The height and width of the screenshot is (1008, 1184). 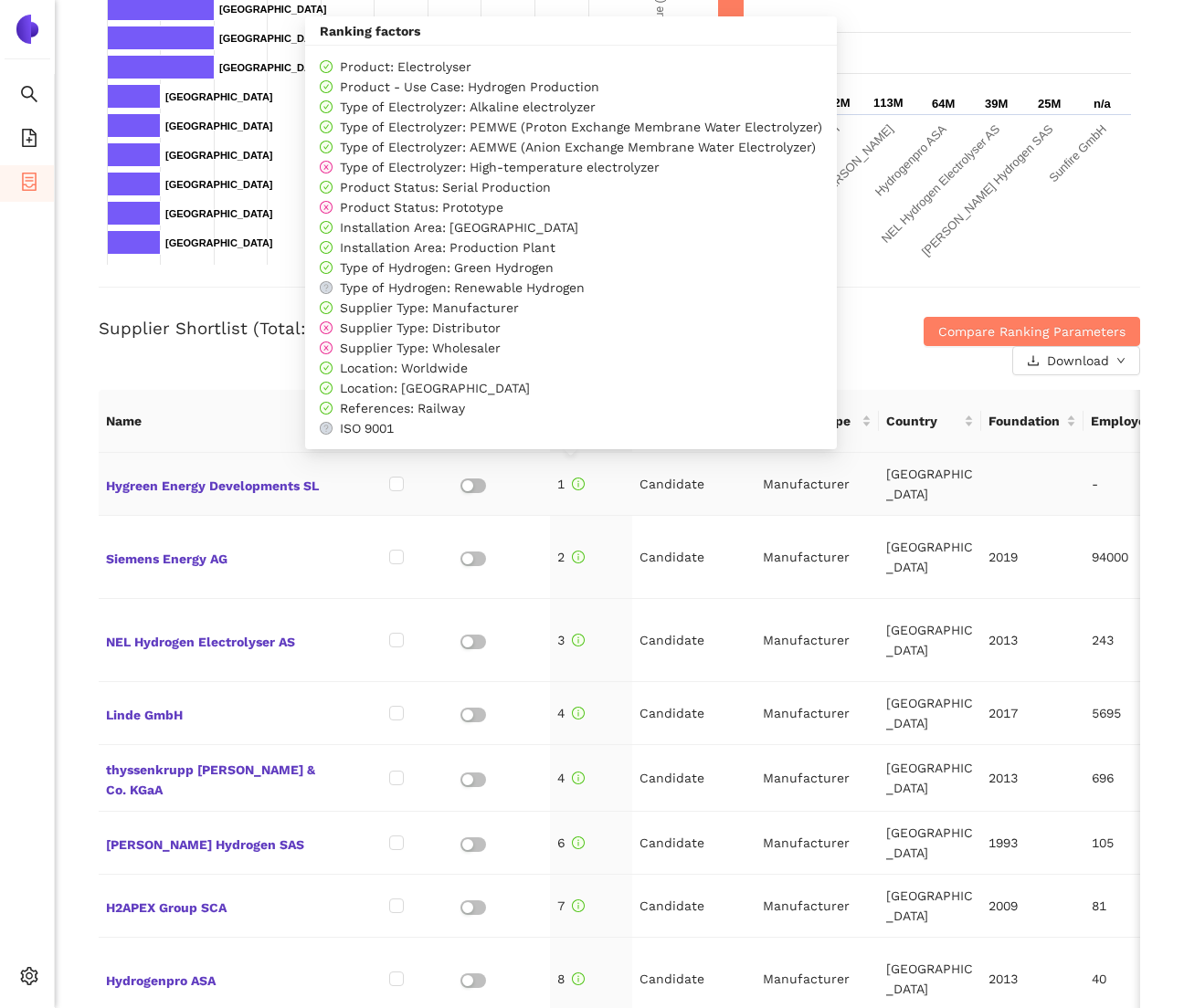 I want to click on span: Type of Electrolyzer: PEMWE (Proton Exchange Membrane Water Electrolyzer), so click(x=581, y=127).